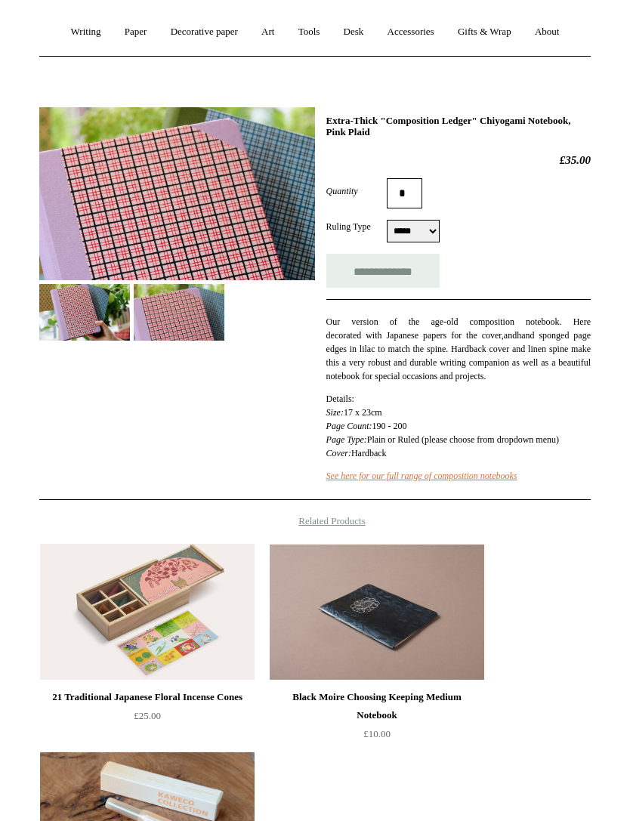 The width and height of the screenshot is (630, 821). What do you see at coordinates (147, 719) in the screenshot?
I see `a: 21 Traditional Japanese Floral Incense Cones £25.00` at bounding box center [147, 719].